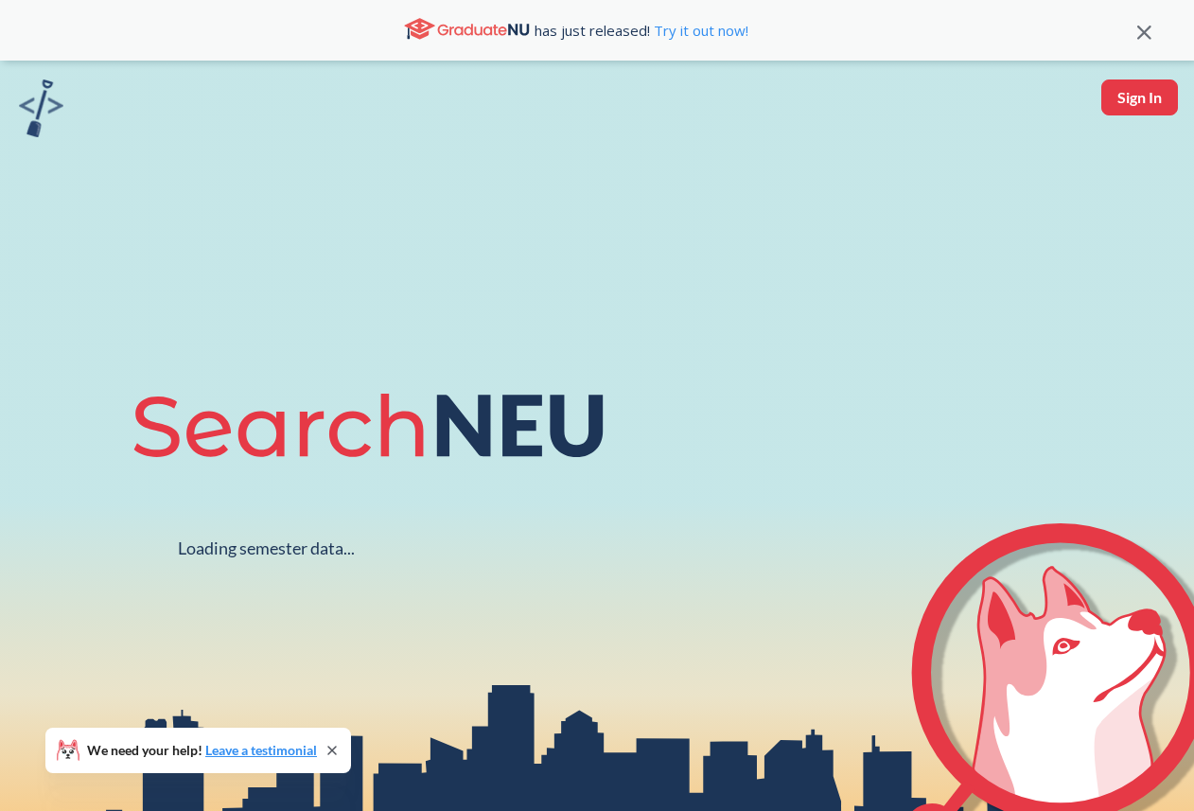 Image resolution: width=1194 pixels, height=811 pixels. What do you see at coordinates (41, 111) in the screenshot?
I see `a: sandbox logo` at bounding box center [41, 111].